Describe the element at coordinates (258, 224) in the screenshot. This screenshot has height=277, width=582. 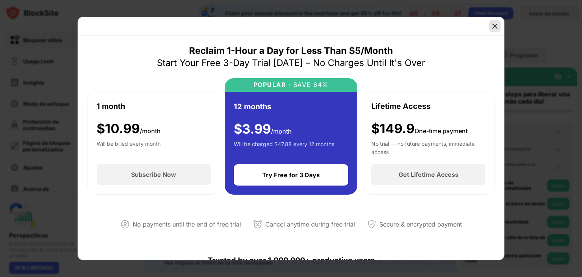
I see `img: cancel-anytime` at that location.